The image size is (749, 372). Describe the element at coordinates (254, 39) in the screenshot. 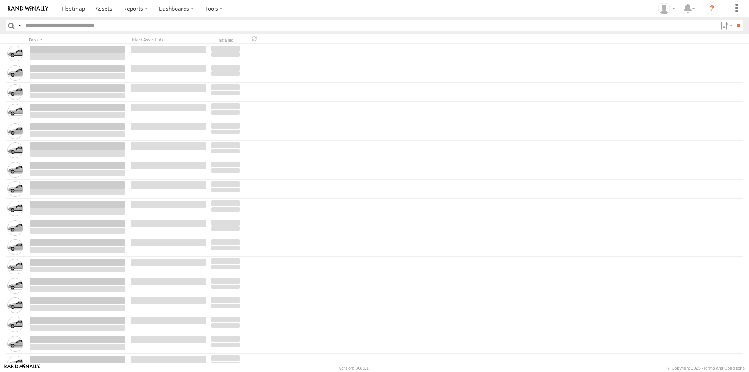

I see `span: Refresh` at that location.